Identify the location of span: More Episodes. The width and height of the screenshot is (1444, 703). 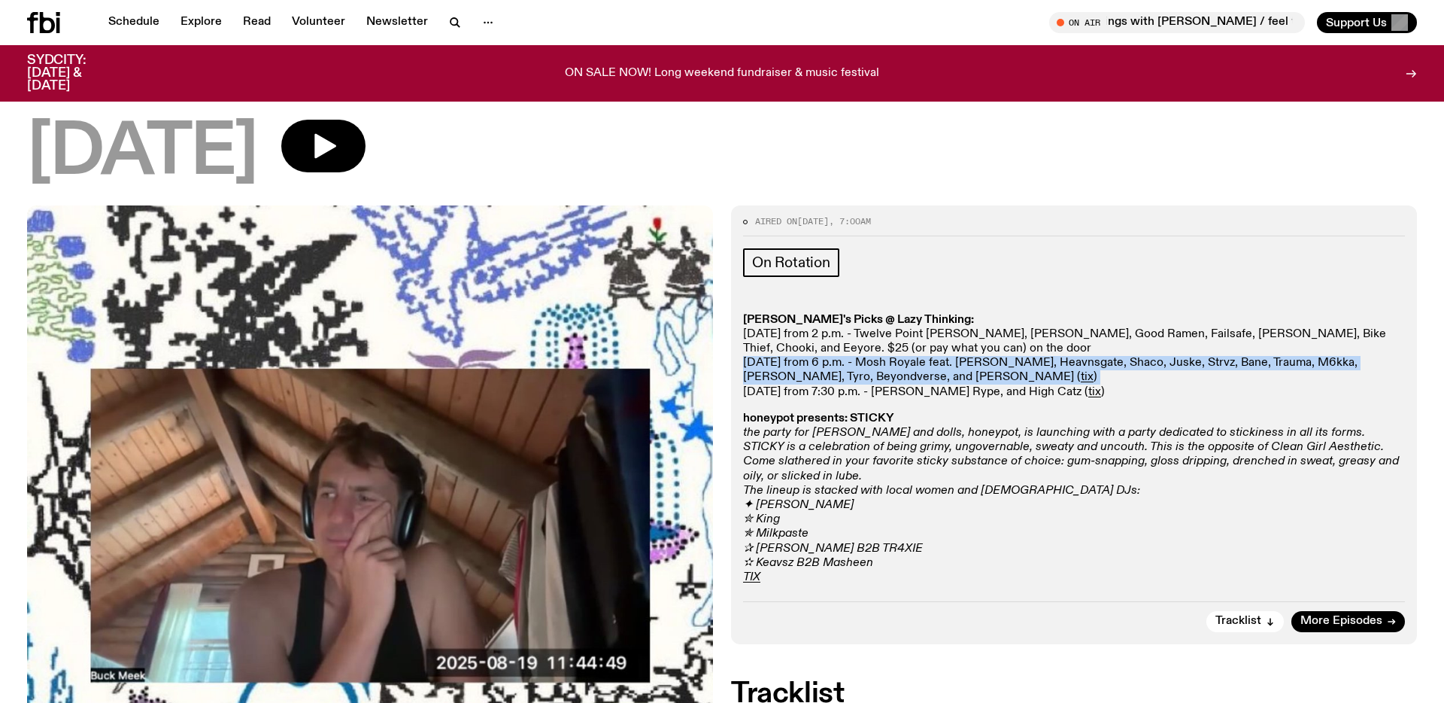
(1341, 621).